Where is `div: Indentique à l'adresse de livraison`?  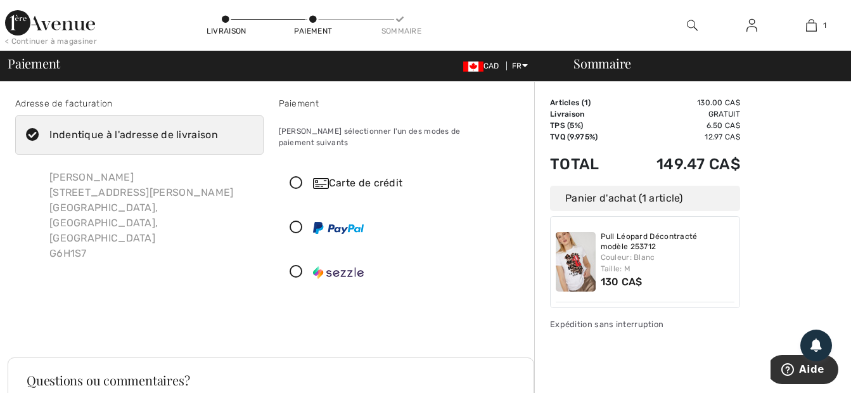
div: Indentique à l'adresse de livraison is located at coordinates (134, 135).